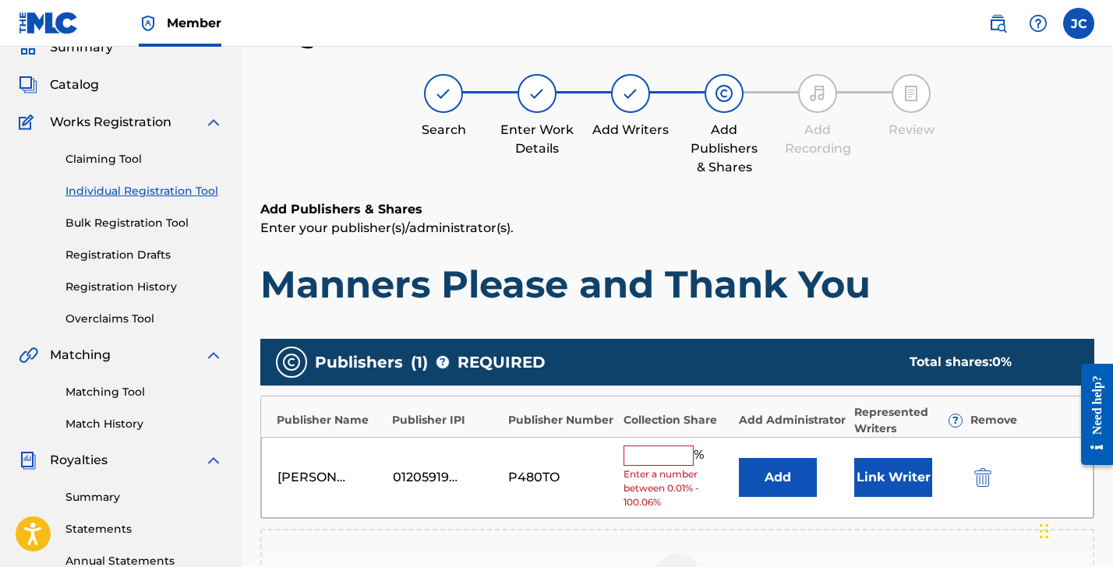 This screenshot has width=1113, height=567. What do you see at coordinates (1078, 23) in the screenshot?
I see `div: User Menu` at bounding box center [1078, 23].